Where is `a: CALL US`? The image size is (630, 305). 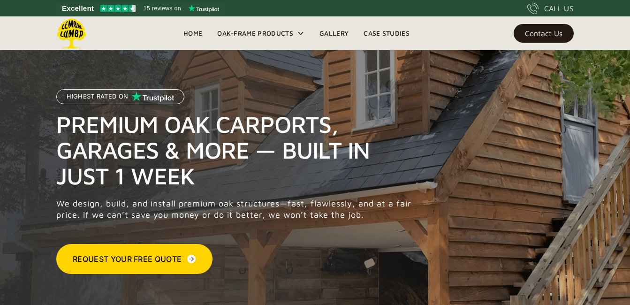
a: CALL US is located at coordinates (551, 8).